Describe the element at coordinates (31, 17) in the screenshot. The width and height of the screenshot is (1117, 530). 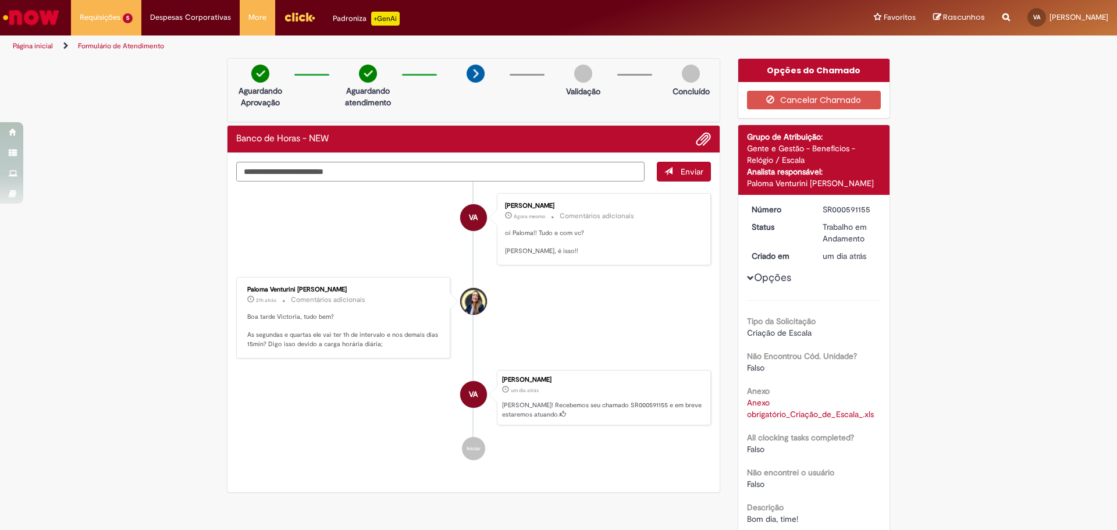
I see `img: ServiceNow` at that location.